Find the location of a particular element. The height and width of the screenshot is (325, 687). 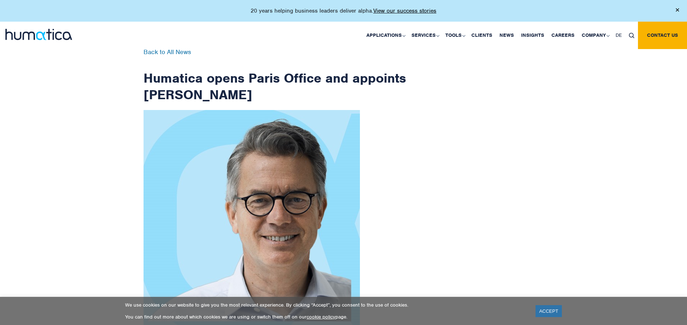

img: search_icon is located at coordinates (631, 35).